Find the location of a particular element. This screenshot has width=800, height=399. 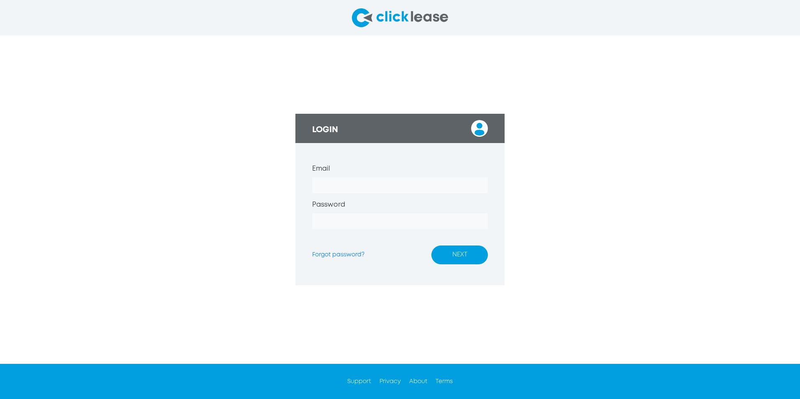

button: NEXT is located at coordinates (459, 255).